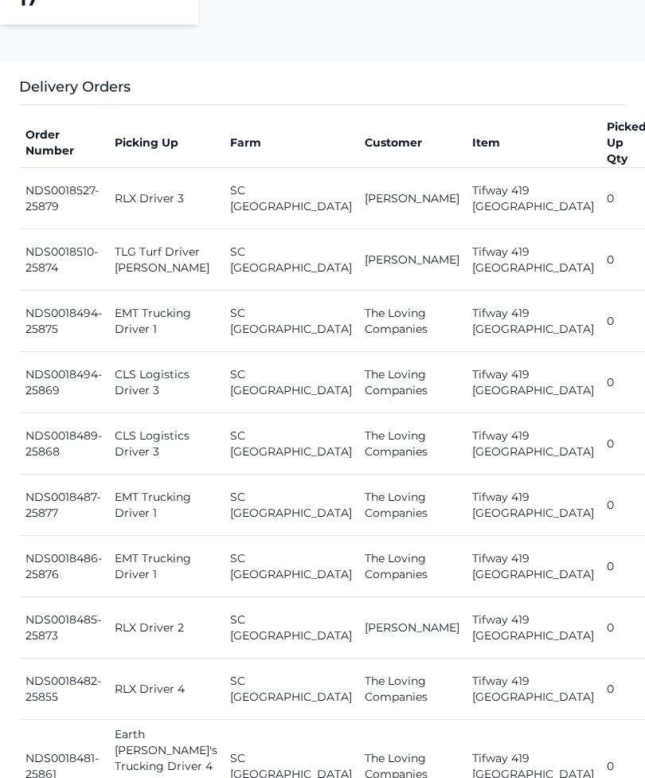  I want to click on td: RLX Driver 4, so click(166, 690).